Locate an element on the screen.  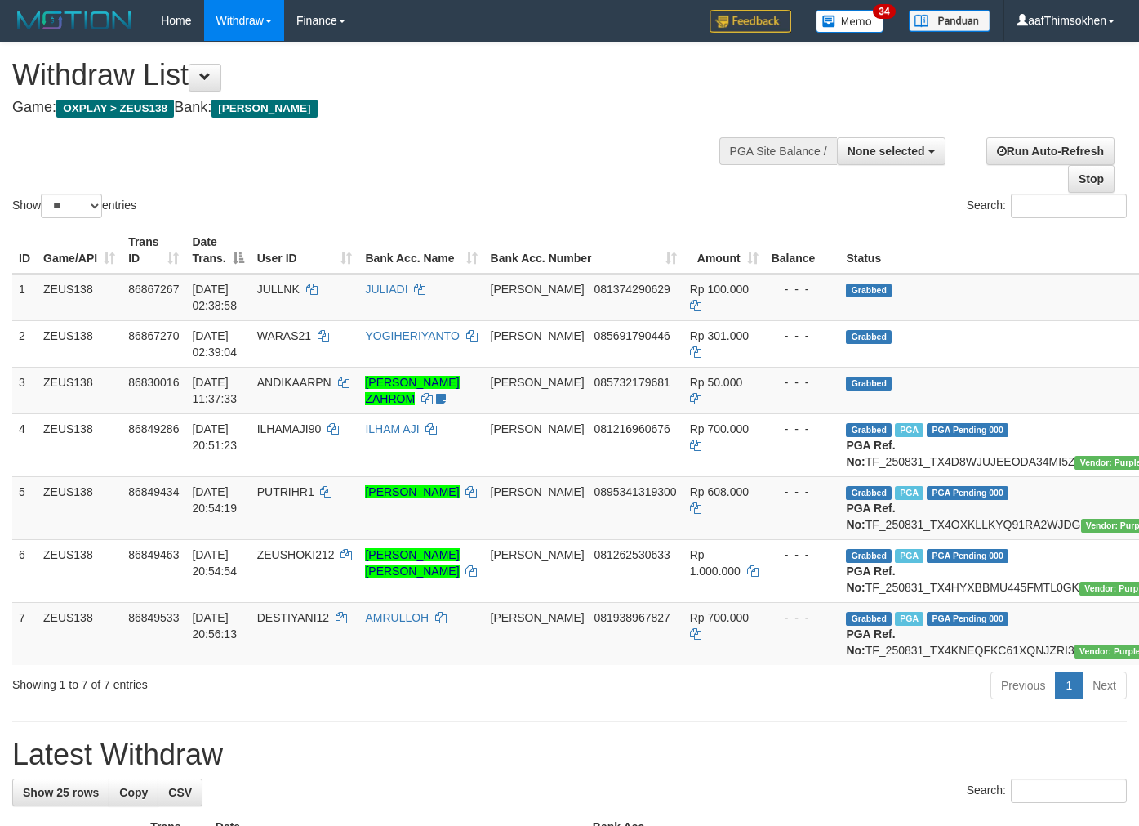
th: Date Trans.: activate to sort column descending is located at coordinates (217, 250).